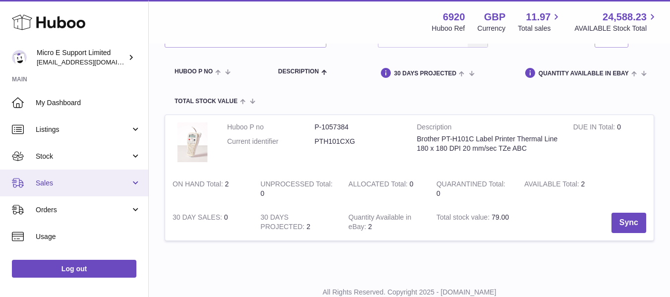 The height and width of the screenshot is (297, 670). Describe the element at coordinates (494, 17) in the screenshot. I see `strong: GBP` at that location.